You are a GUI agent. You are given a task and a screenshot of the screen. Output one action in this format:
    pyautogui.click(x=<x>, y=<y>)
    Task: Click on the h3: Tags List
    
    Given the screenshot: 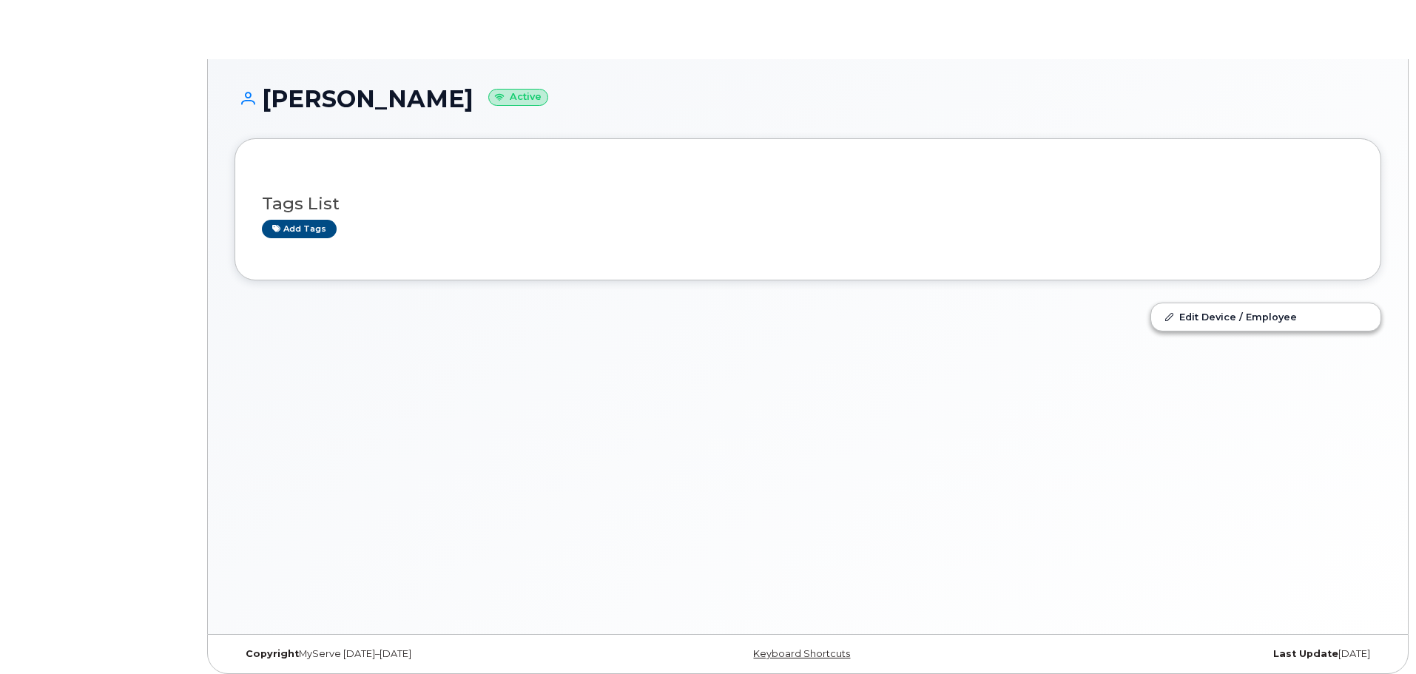 What is the action you would take?
    pyautogui.click(x=808, y=203)
    